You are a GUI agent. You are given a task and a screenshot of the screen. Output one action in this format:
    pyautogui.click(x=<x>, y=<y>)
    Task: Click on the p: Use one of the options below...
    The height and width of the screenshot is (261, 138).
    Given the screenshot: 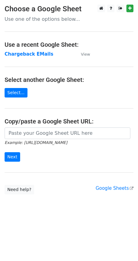 What is the action you would take?
    pyautogui.click(x=69, y=19)
    